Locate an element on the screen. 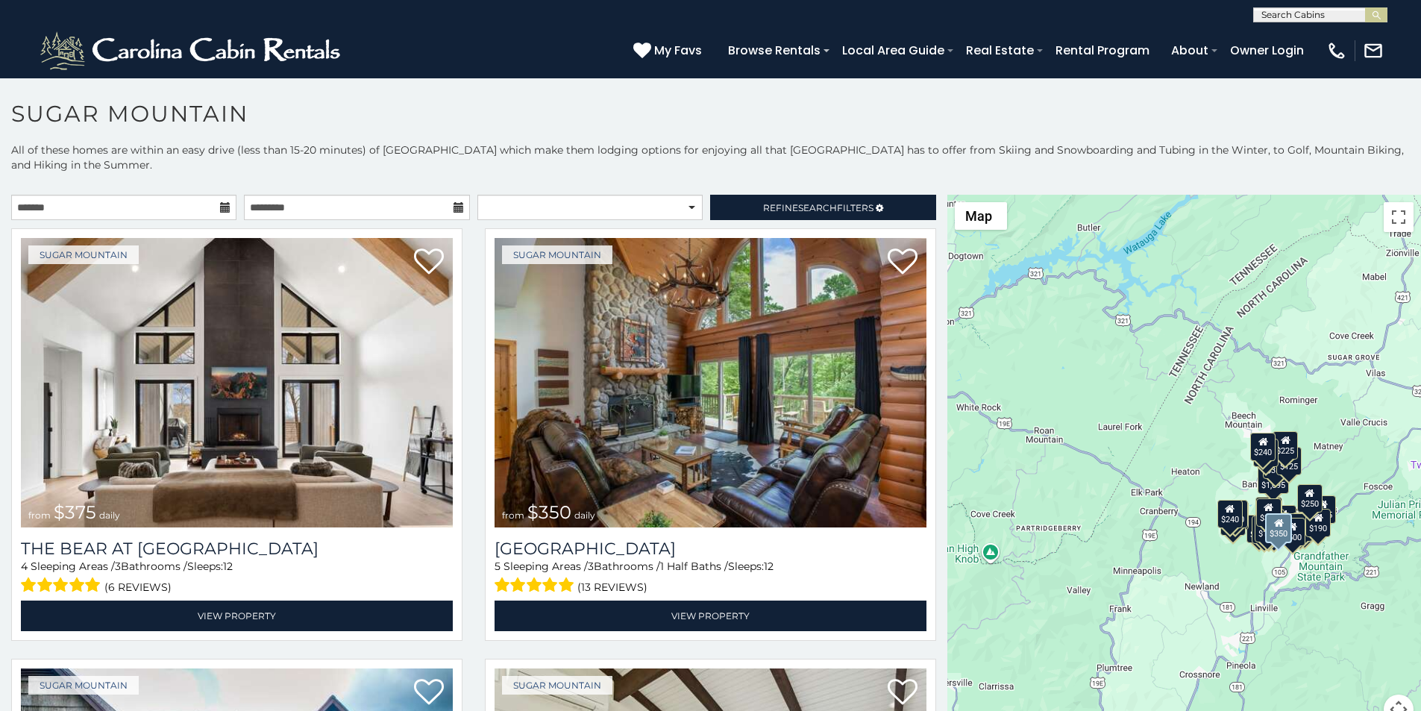 Image resolution: width=1421 pixels, height=711 pixels. div: $125 is located at coordinates (1289, 461).